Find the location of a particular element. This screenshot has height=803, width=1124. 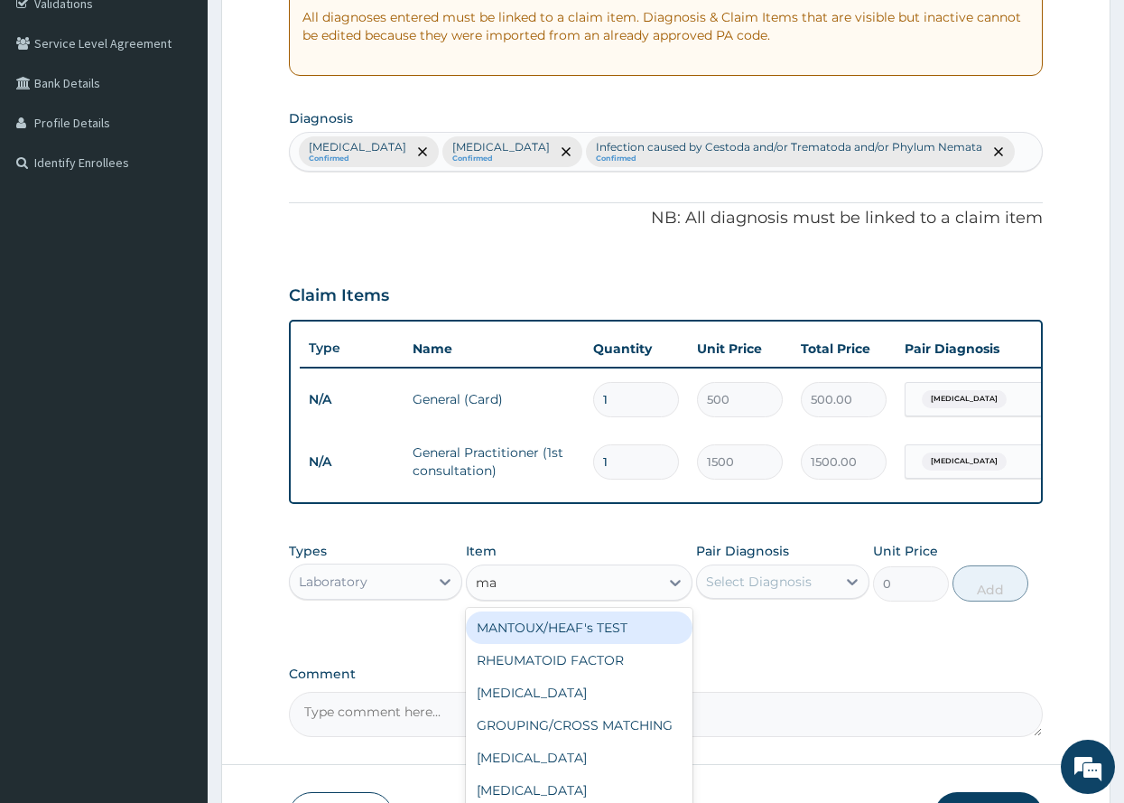

textarea: Type your message and hit 'Enter' is located at coordinates (176, 525).